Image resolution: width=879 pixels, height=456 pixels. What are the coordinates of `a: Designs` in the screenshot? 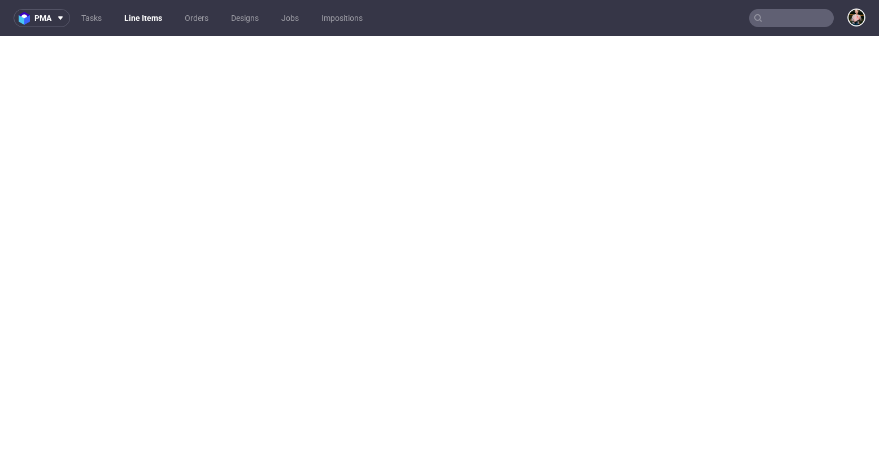 It's located at (245, 18).